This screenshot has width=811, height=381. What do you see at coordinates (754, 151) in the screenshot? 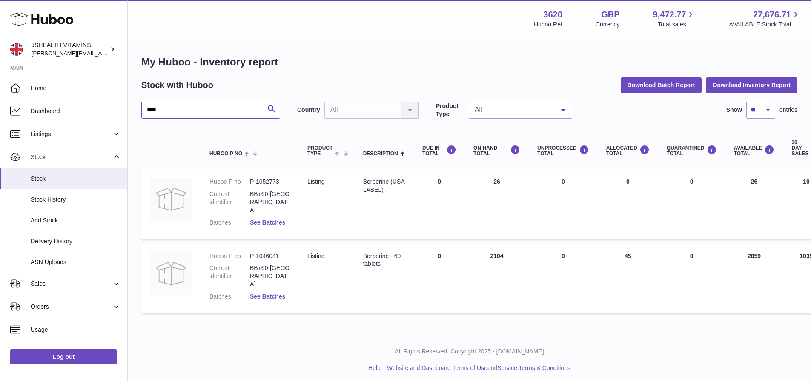
I see `div: AVAILABLE Total` at bounding box center [754, 151].